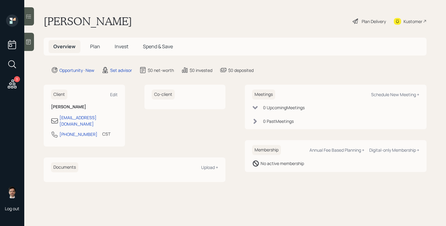 The height and width of the screenshot is (226, 446). I want to click on div: Set advisor, so click(121, 70).